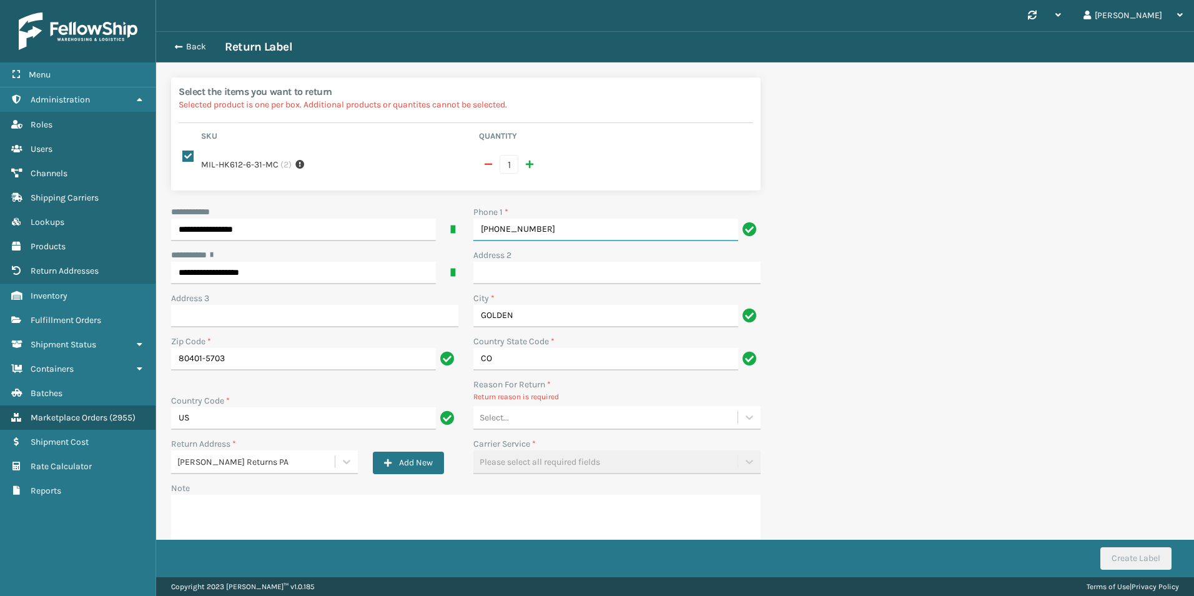 This screenshot has width=1194, height=596. Describe the element at coordinates (200, 400) in the screenshot. I see `label: Country Code` at that location.